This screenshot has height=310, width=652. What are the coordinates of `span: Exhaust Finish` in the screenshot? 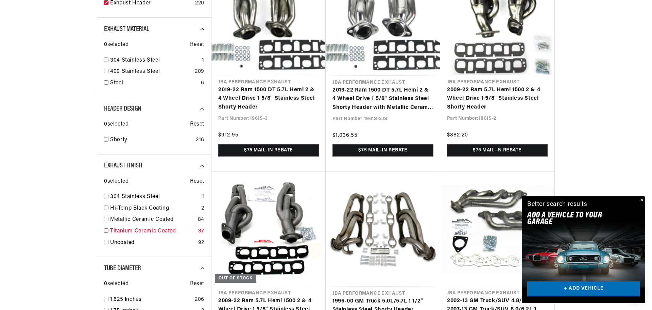 It's located at (123, 166).